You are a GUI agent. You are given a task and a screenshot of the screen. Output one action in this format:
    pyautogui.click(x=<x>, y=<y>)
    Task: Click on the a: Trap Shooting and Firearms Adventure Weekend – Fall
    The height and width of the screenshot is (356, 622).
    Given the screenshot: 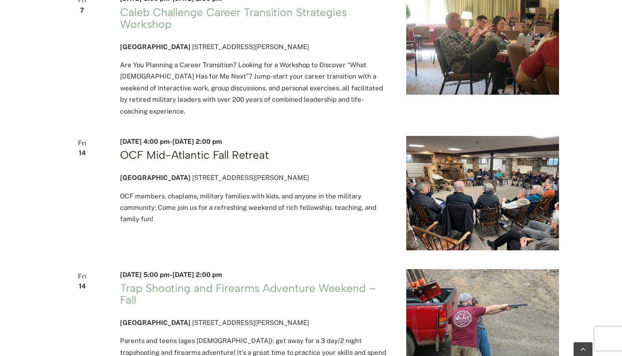 What is the action you would take?
    pyautogui.click(x=248, y=294)
    